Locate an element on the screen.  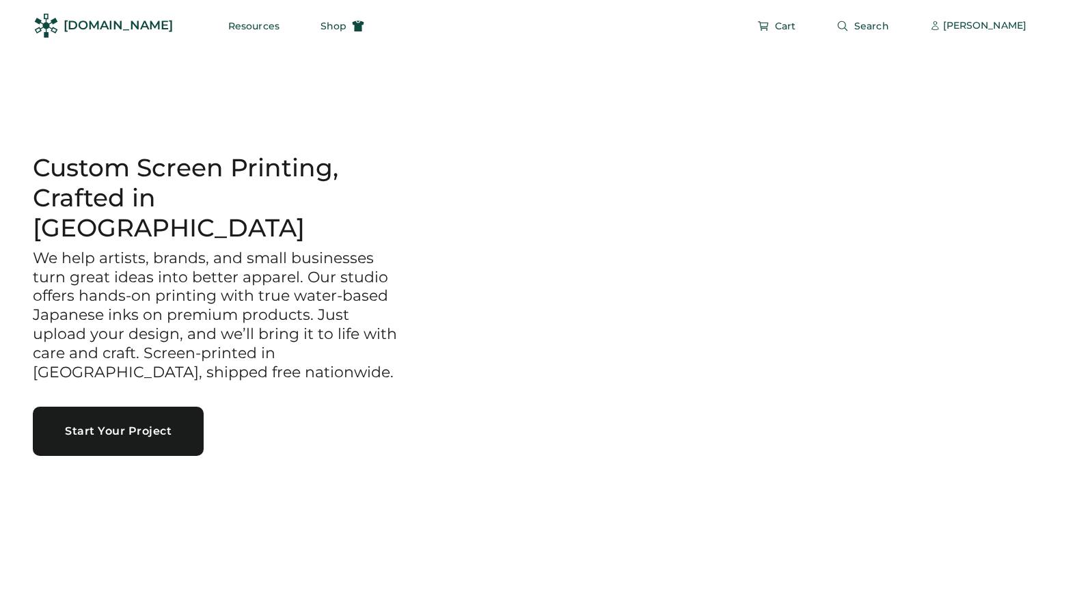
span: Shop is located at coordinates (334, 26).